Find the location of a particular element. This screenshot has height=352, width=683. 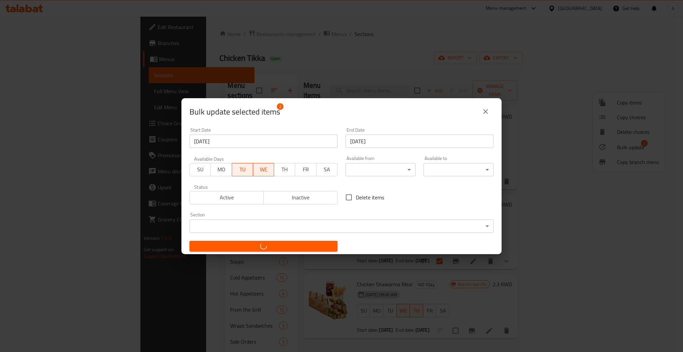

button: MO is located at coordinates (221, 170).